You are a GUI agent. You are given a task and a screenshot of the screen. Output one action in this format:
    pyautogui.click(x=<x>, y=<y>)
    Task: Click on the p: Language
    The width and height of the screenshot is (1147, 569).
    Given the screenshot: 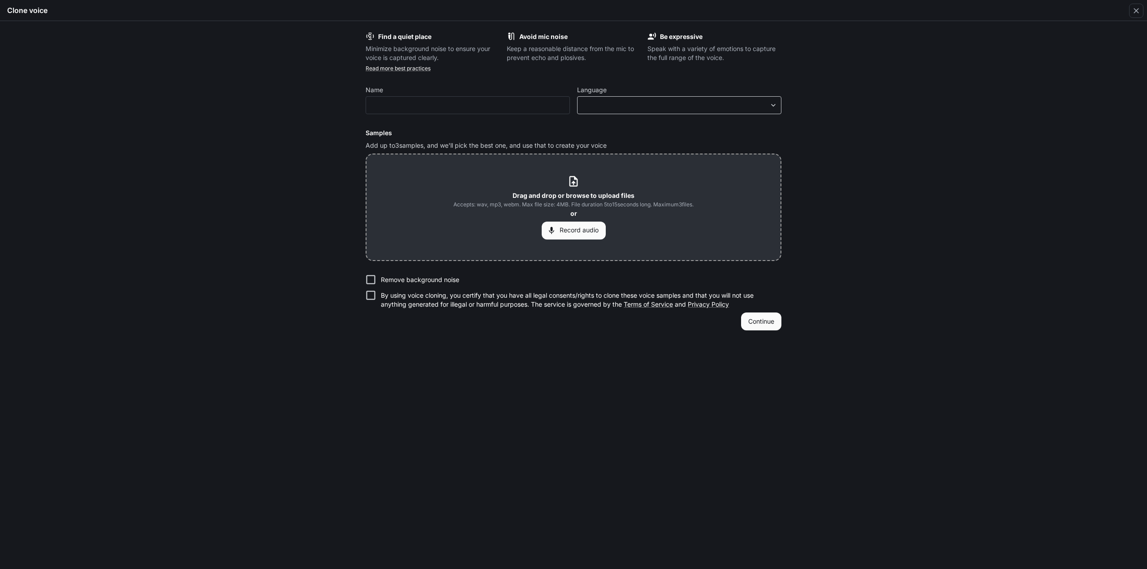 What is the action you would take?
    pyautogui.click(x=592, y=90)
    